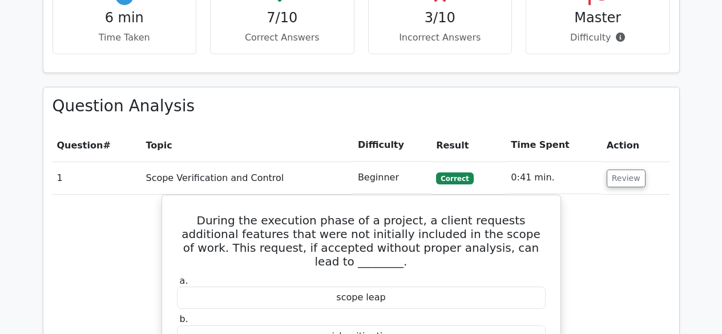 The image size is (722, 334). I want to click on h4: 6 min, so click(124, 18).